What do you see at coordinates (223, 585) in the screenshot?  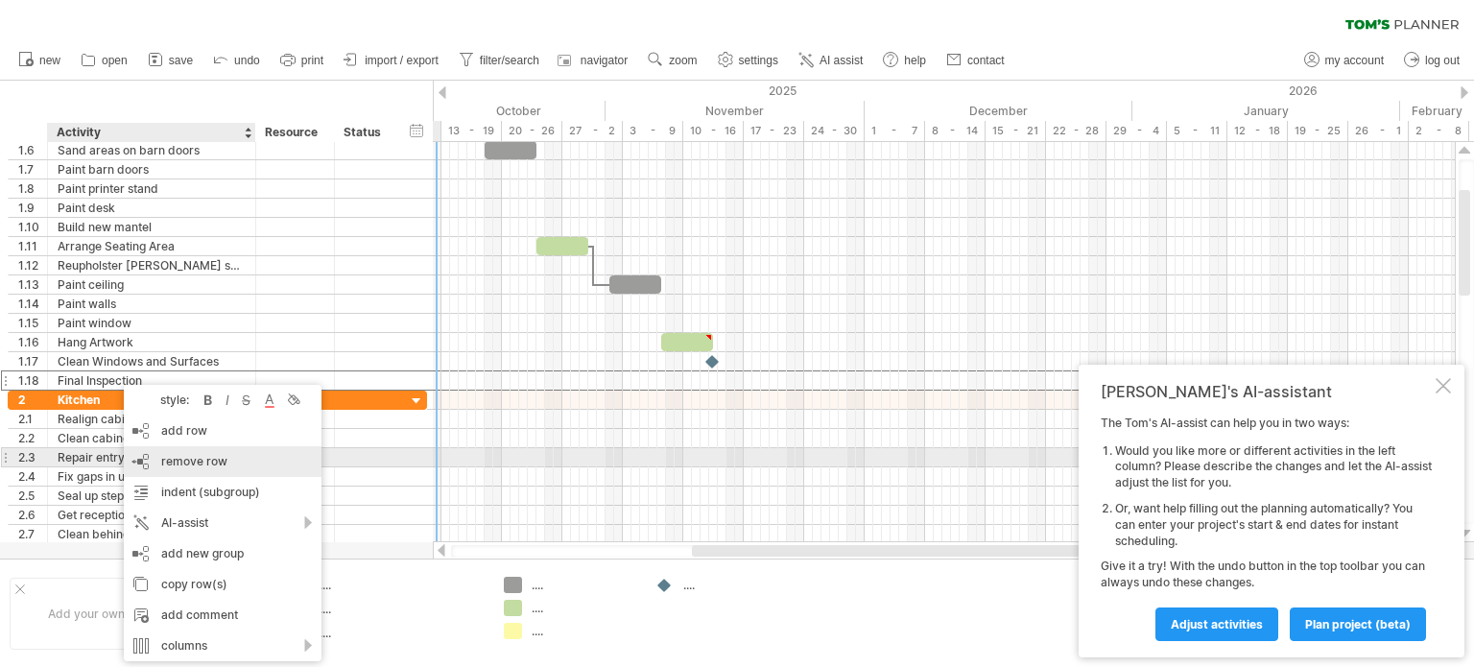 I see `div: copy row(s)` at bounding box center [223, 585].